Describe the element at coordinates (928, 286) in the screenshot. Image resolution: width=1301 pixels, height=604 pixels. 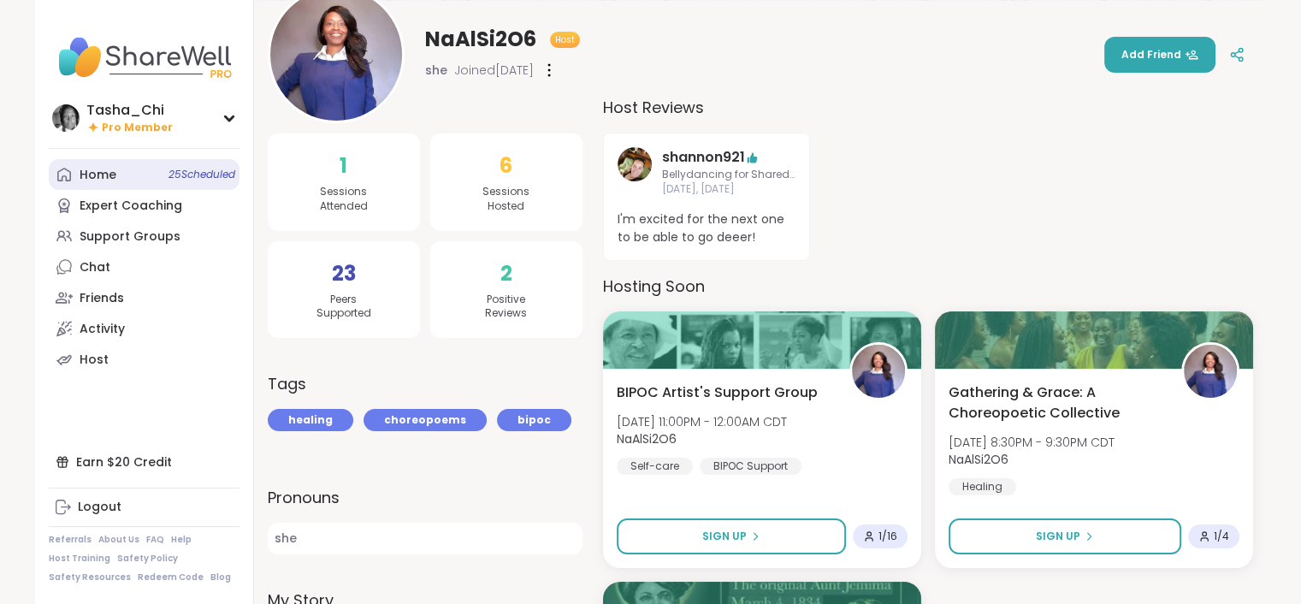
I see `h3: Hosting Soon` at that location.